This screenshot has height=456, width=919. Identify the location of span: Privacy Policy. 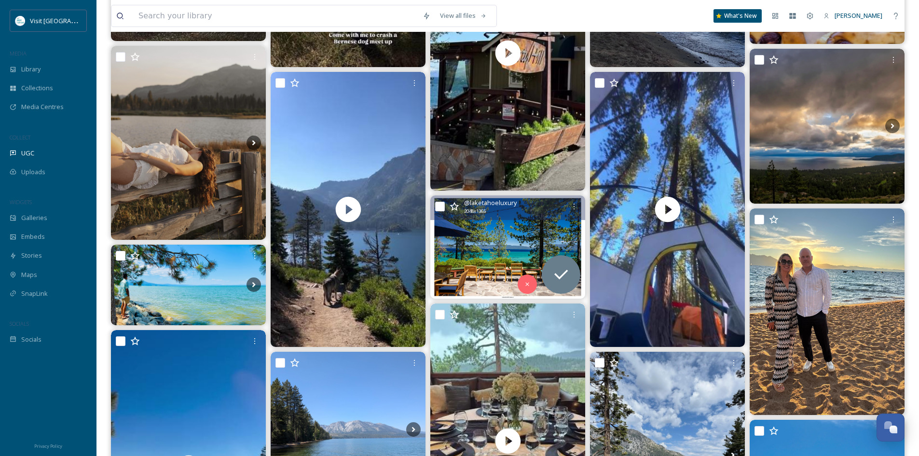
(48, 446).